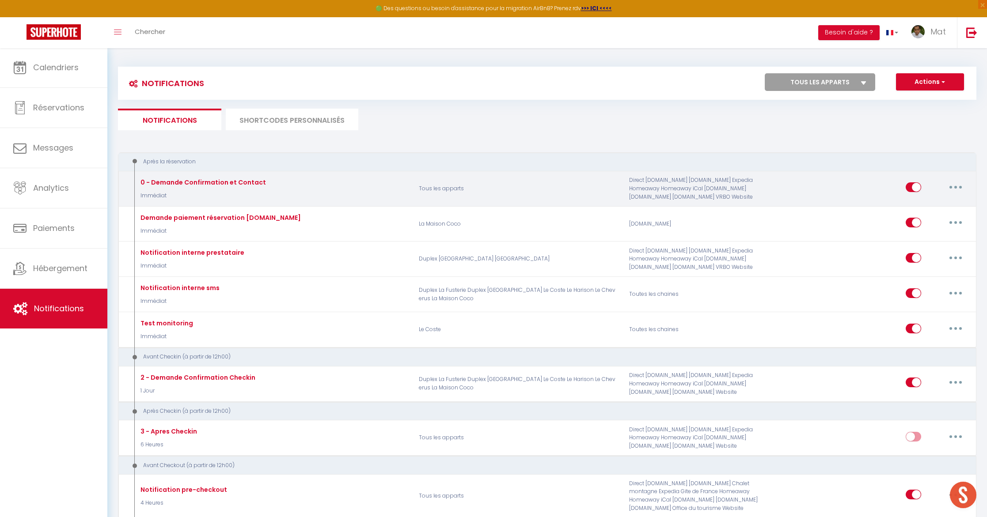 This screenshot has height=517, width=987. What do you see at coordinates (150, 33) in the screenshot?
I see `a: Chercher` at bounding box center [150, 33].